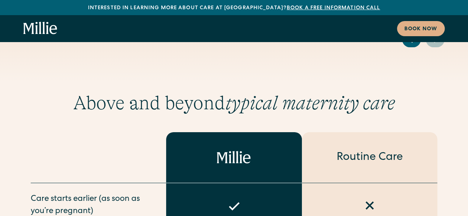  What do you see at coordinates (333, 8) in the screenshot?
I see `a: Book a free information call` at bounding box center [333, 8].